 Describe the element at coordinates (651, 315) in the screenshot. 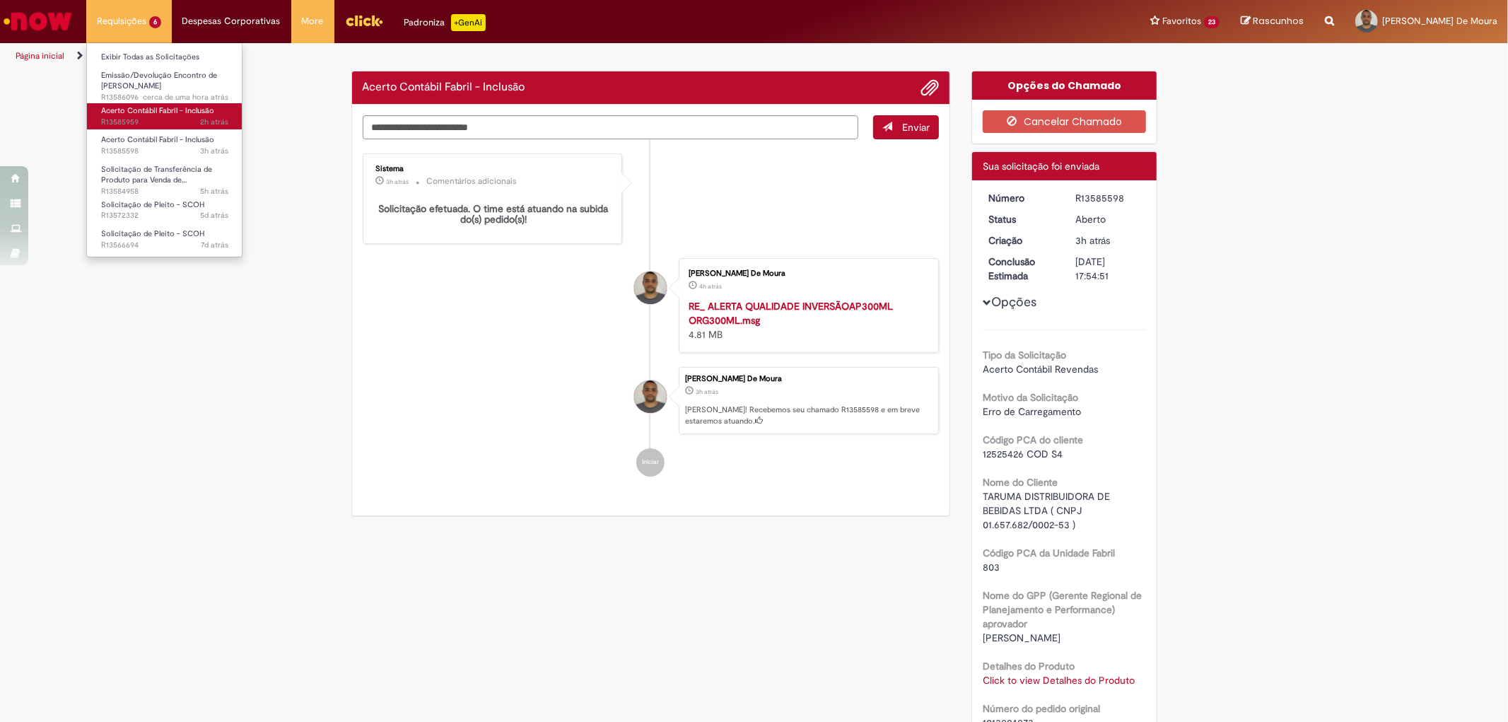

I see `ul: Histórico de tíquete` at that location.